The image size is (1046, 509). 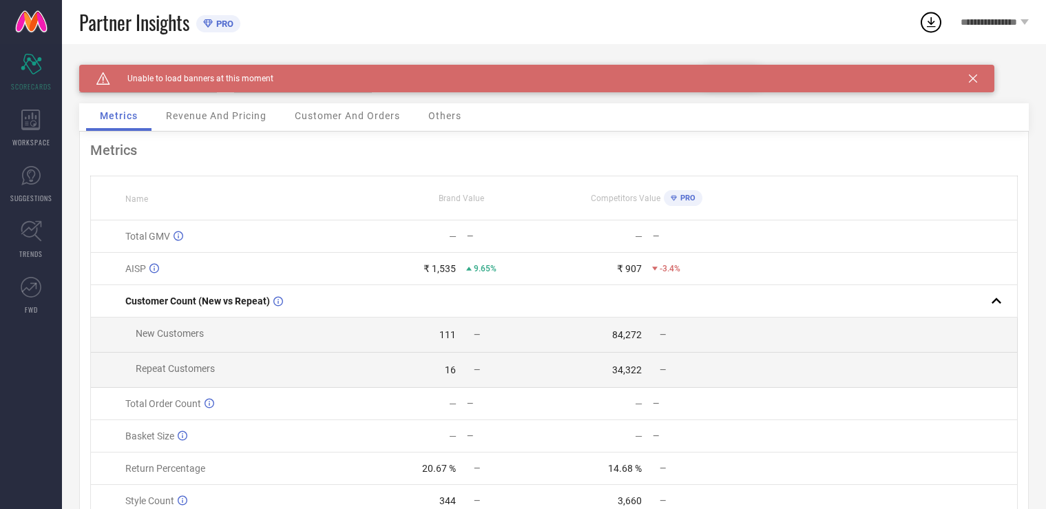 What do you see at coordinates (447, 500) in the screenshot?
I see `div: 344` at bounding box center [447, 500].